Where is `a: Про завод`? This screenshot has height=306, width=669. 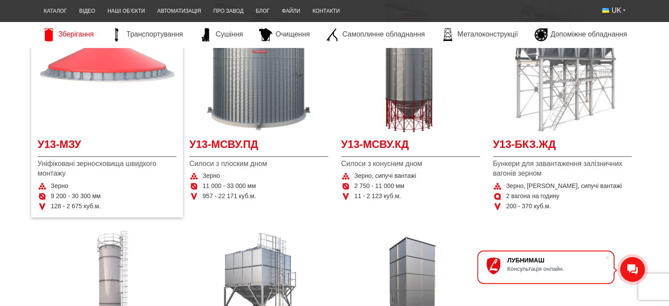
a: Про завод is located at coordinates (228, 11).